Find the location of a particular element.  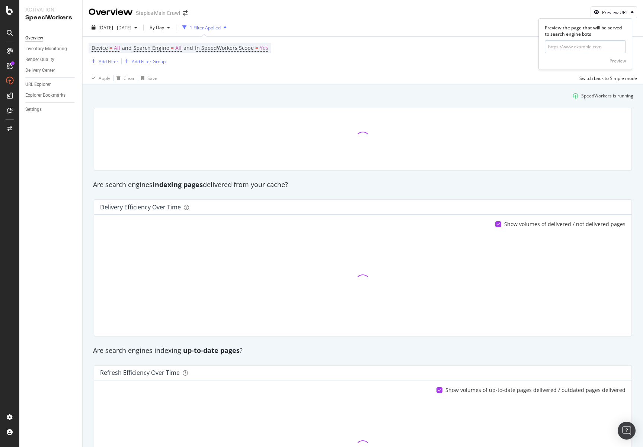

button: Clear is located at coordinates (124, 78).